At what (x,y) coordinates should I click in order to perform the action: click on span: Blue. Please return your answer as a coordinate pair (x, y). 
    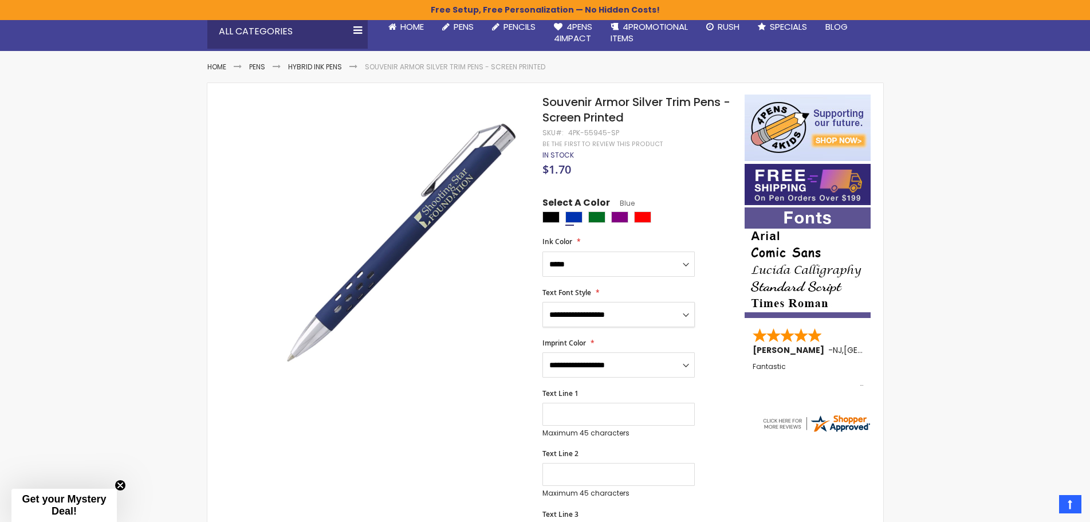
    Looking at the image, I should click on (622, 203).